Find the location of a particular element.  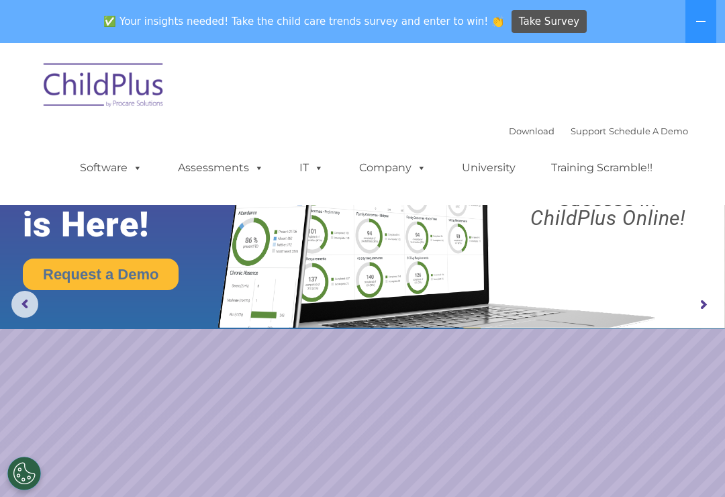

a: Download is located at coordinates (532, 131).